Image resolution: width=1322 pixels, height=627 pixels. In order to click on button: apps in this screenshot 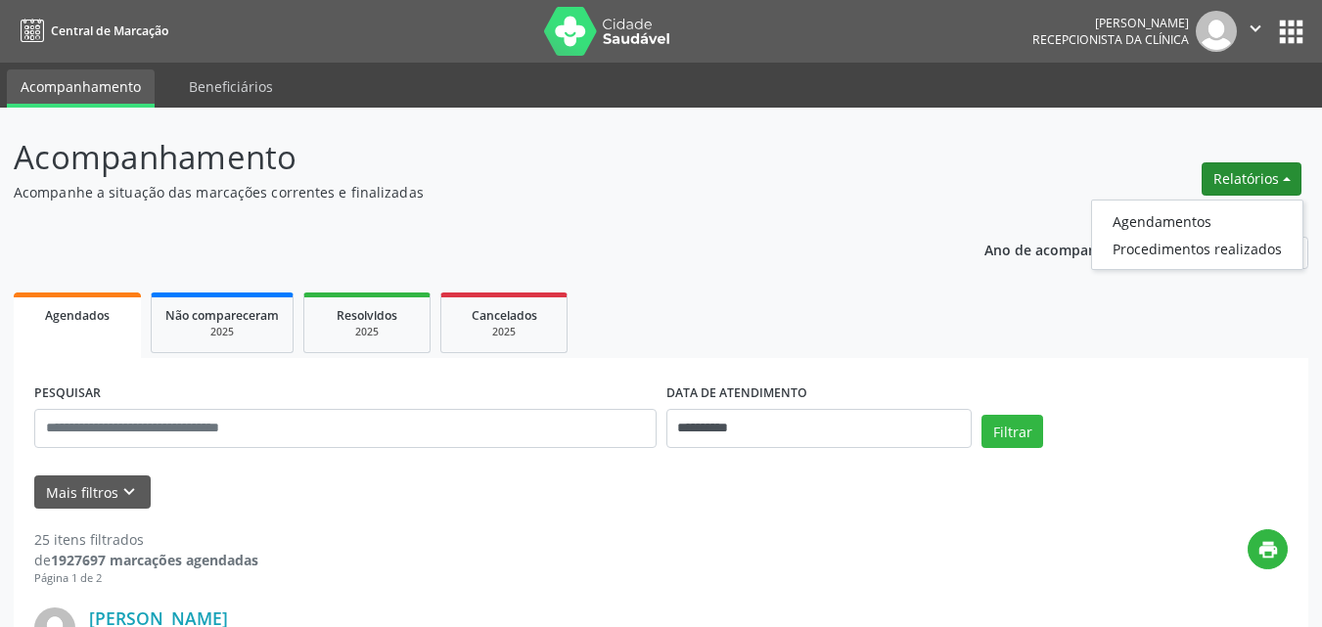, I will do `click(1291, 31)`.